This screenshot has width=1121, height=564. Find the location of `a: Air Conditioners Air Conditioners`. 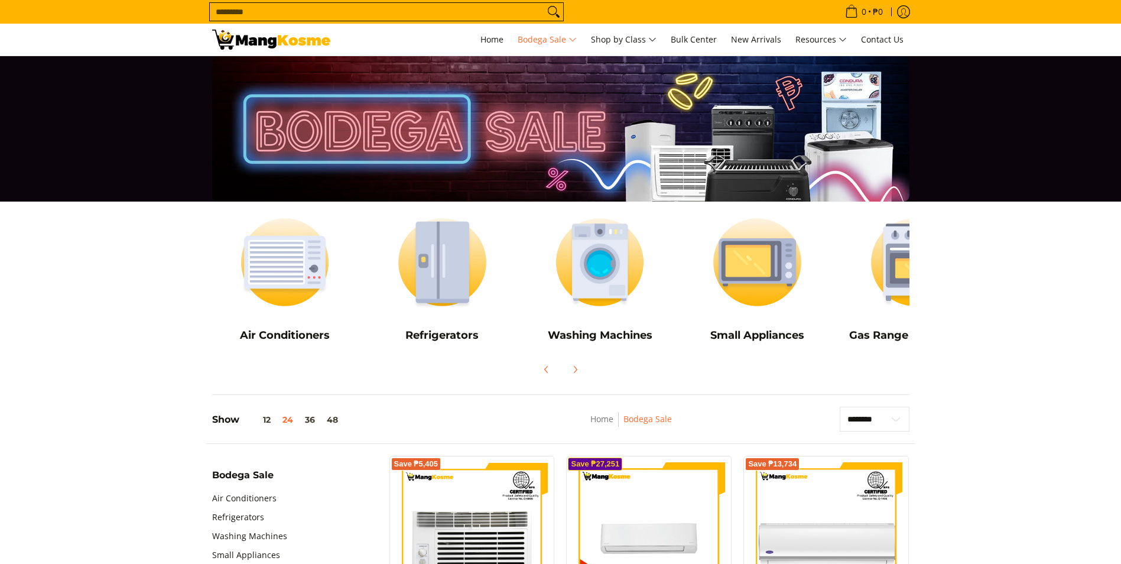

a: Air Conditioners Air Conditioners is located at coordinates (285, 279).